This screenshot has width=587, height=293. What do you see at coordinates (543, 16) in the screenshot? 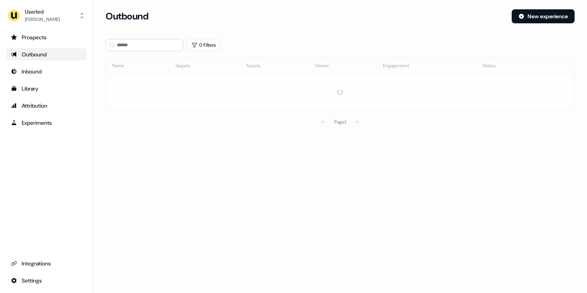
I see `button: New experience` at bounding box center [543, 16].